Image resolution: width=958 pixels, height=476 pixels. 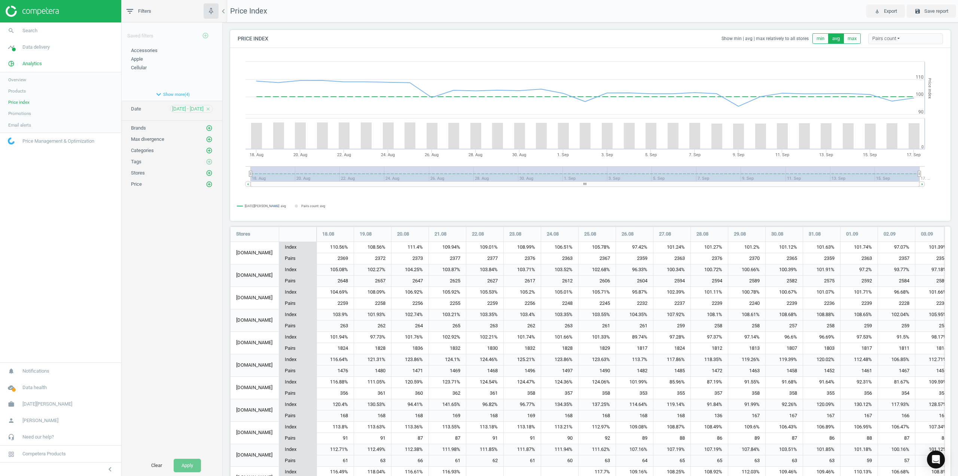 What do you see at coordinates (821, 303) in the screenshot?
I see `div: 2236` at bounding box center [821, 303].